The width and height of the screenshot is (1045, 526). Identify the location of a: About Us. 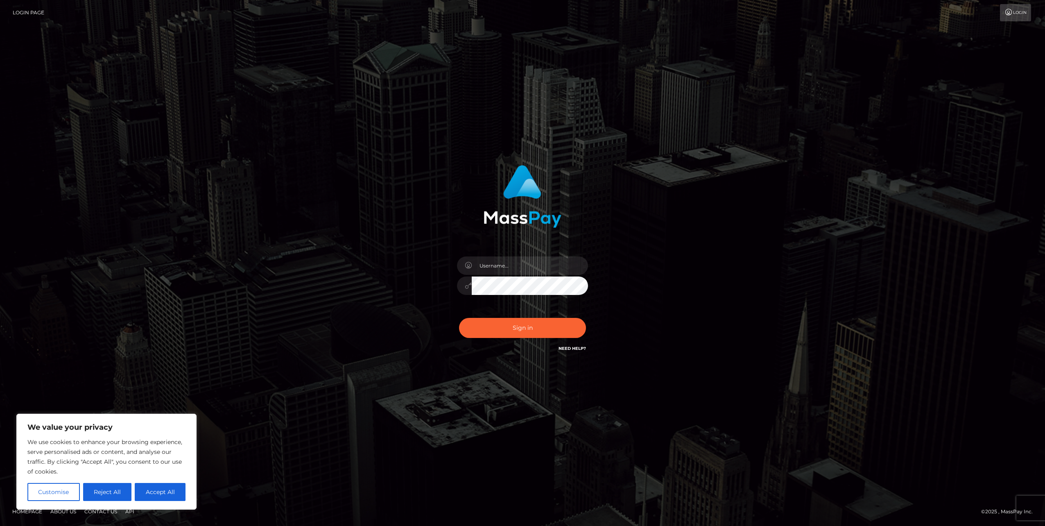
(63, 511).